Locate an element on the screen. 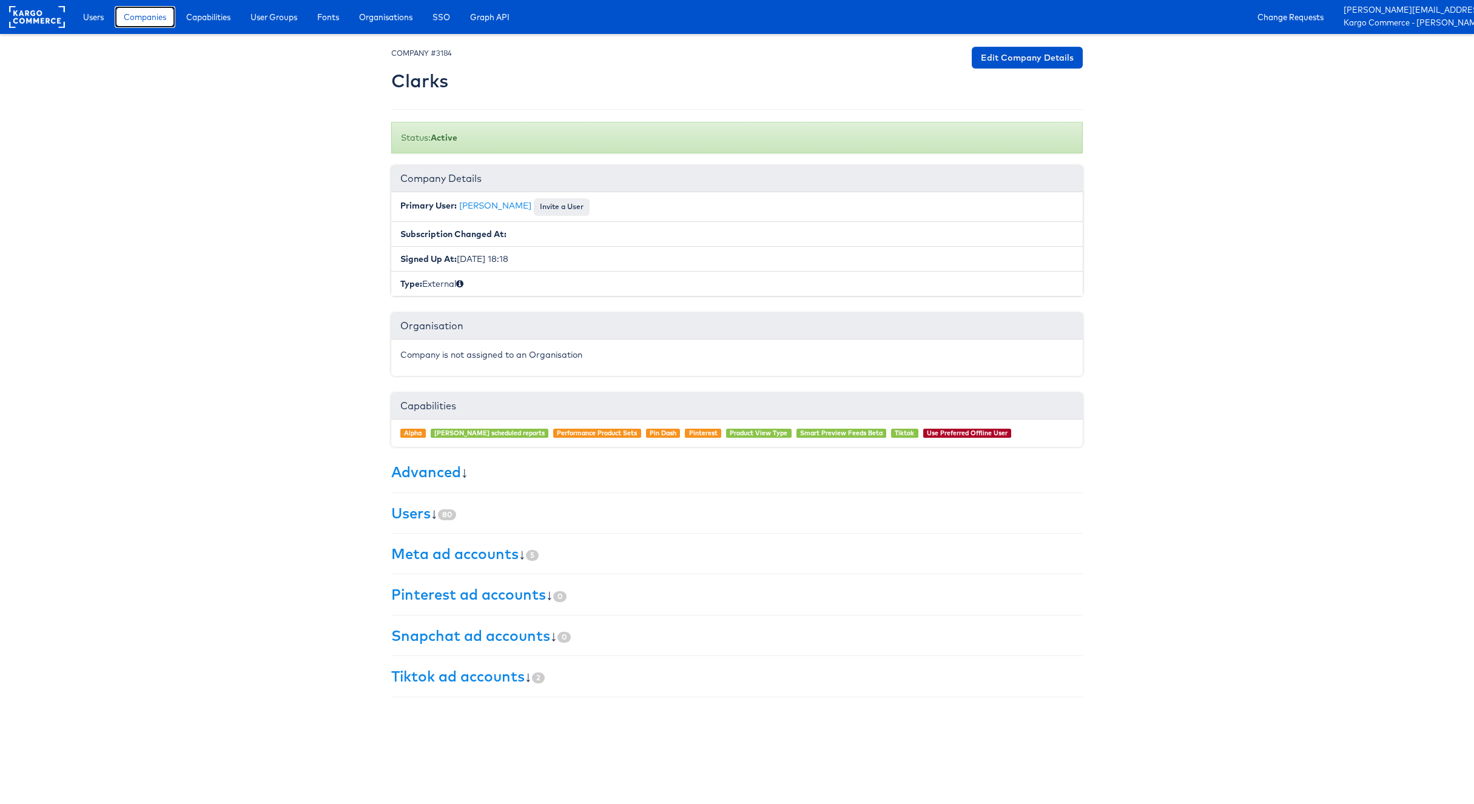  a: Organisations is located at coordinates (386, 17).